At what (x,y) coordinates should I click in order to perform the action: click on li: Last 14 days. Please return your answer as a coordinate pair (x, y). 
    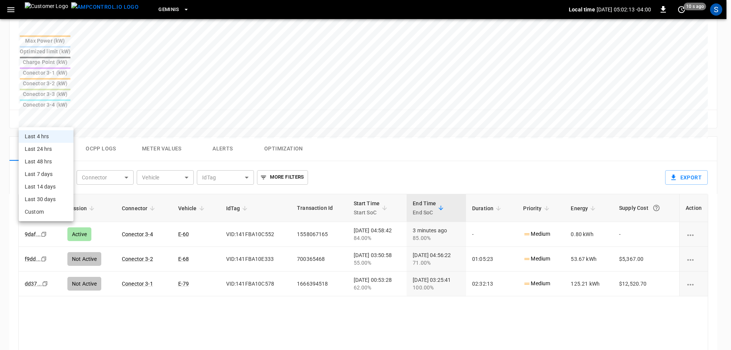
    Looking at the image, I should click on (46, 187).